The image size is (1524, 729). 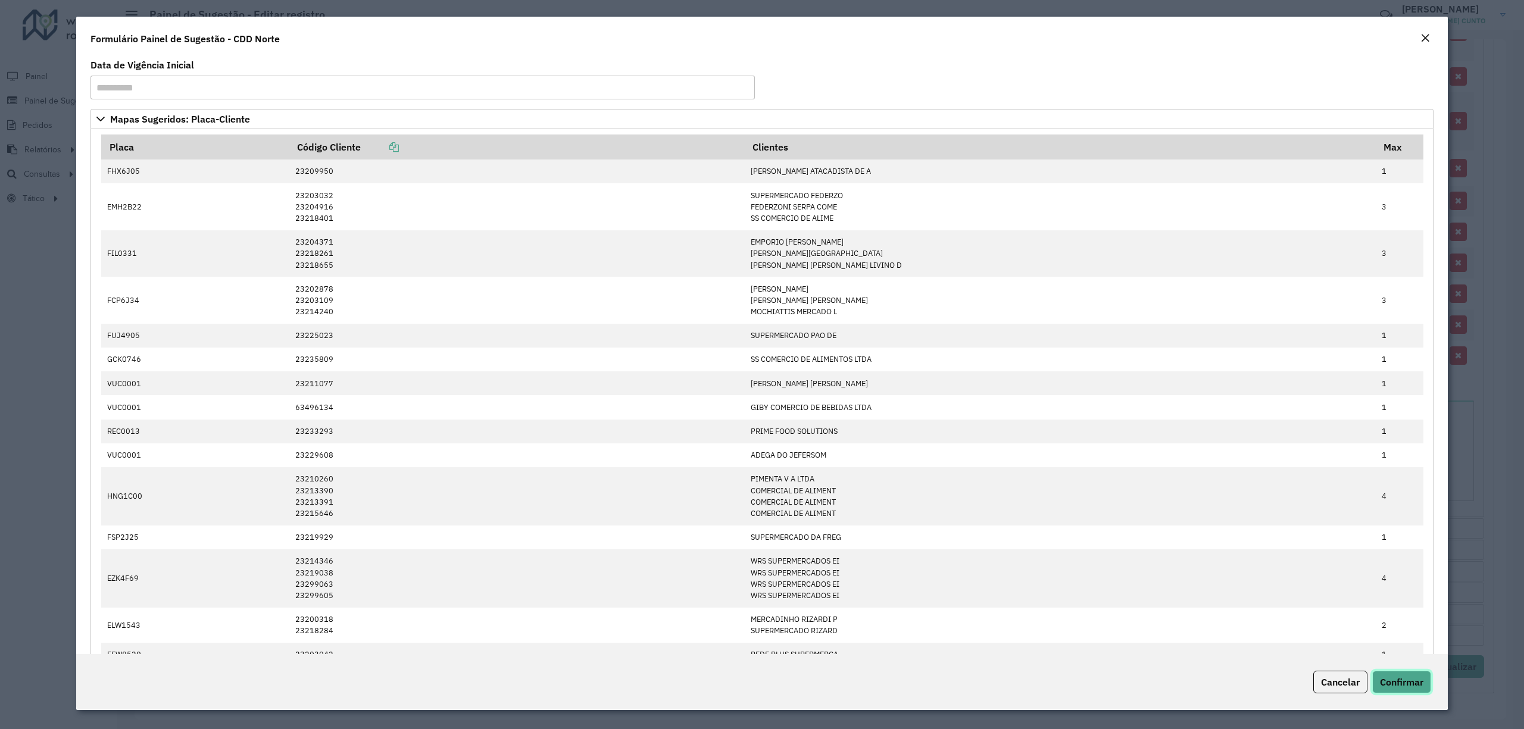 What do you see at coordinates (142, 65) in the screenshot?
I see `label: Data de Vigência Inicial` at bounding box center [142, 65].